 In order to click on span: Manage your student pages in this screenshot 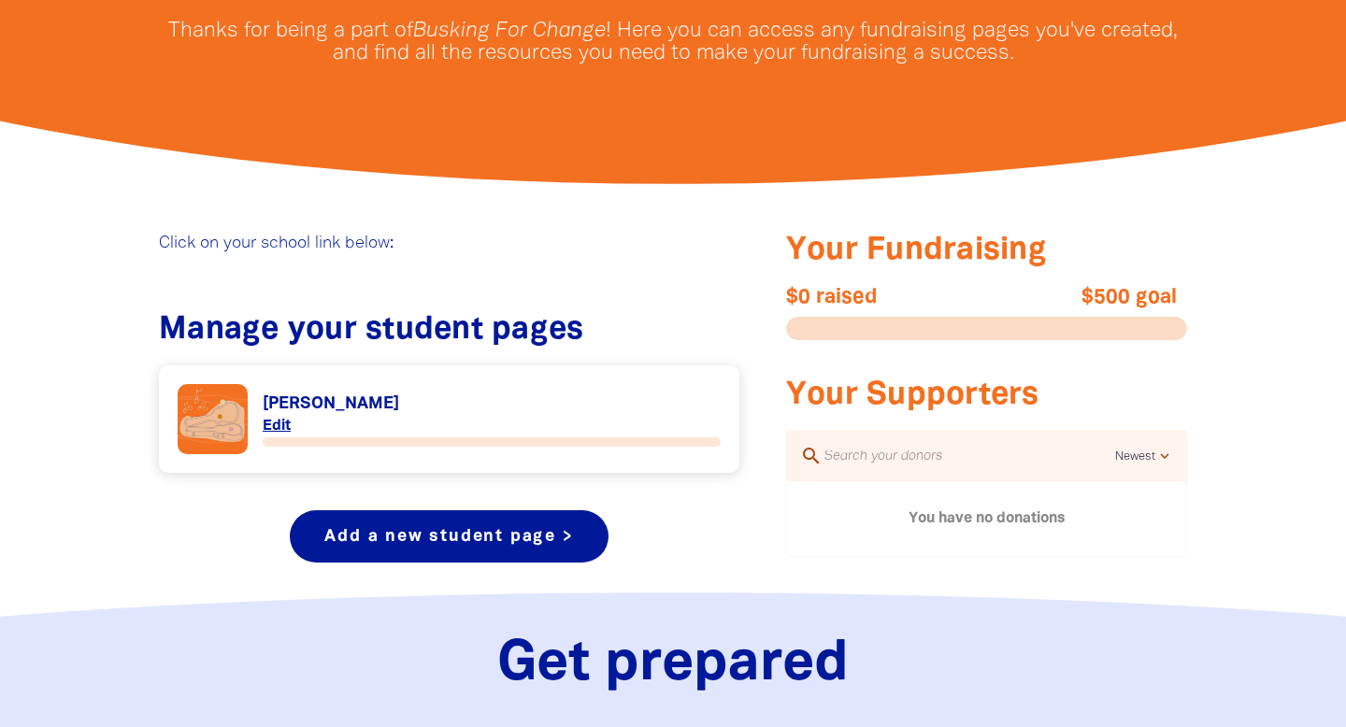, I will do `click(371, 330)`.